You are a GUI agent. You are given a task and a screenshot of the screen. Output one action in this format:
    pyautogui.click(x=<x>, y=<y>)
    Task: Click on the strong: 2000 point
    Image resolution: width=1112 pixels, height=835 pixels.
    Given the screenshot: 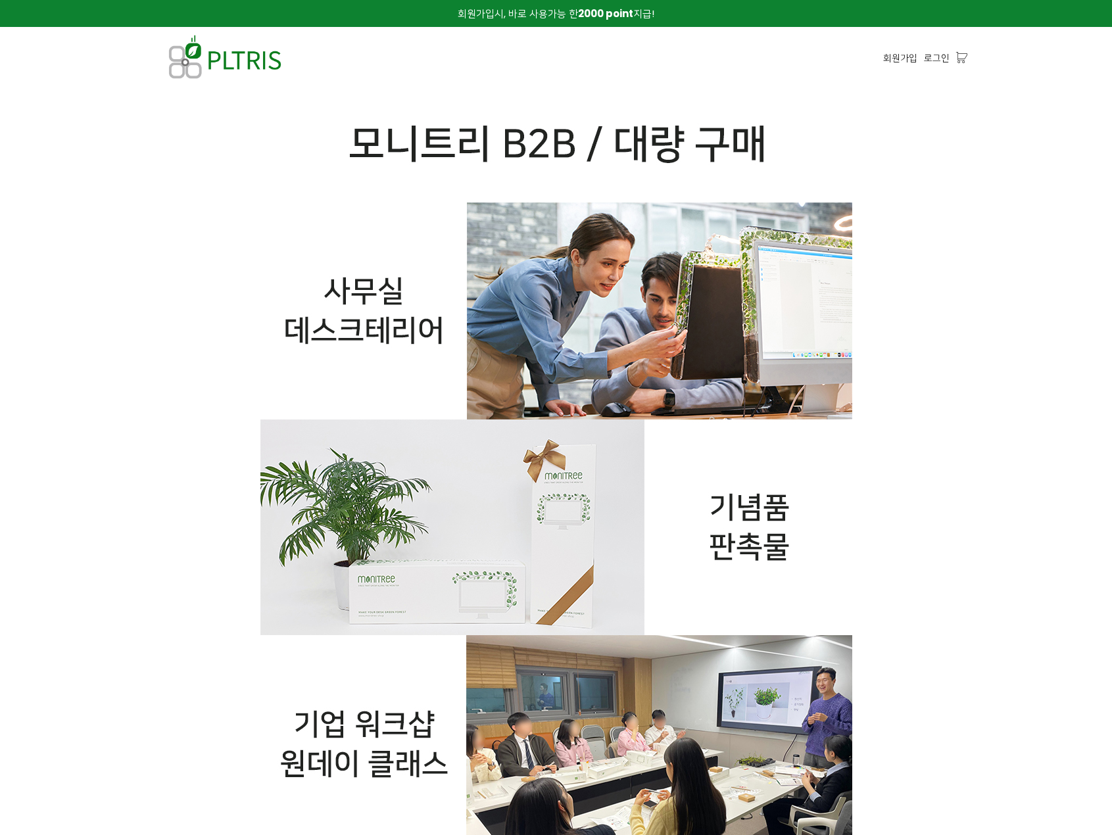 What is the action you would take?
    pyautogui.click(x=606, y=13)
    